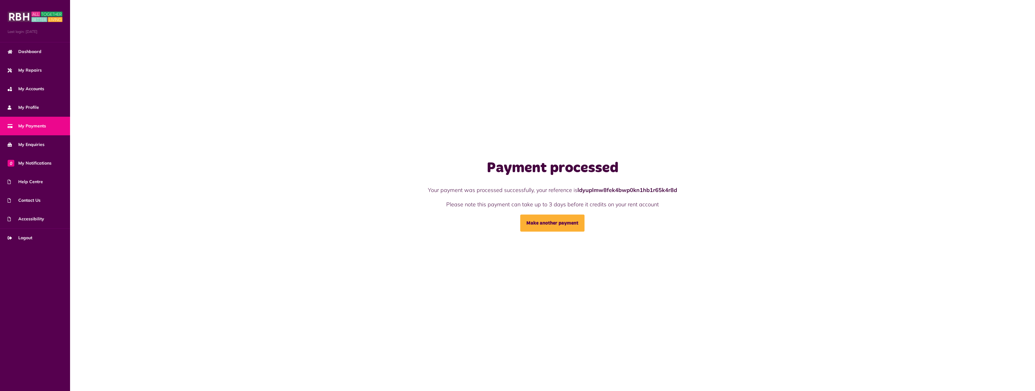 The height and width of the screenshot is (391, 1035). What do you see at coordinates (25, 182) in the screenshot?
I see `span: Help Centre` at bounding box center [25, 182].